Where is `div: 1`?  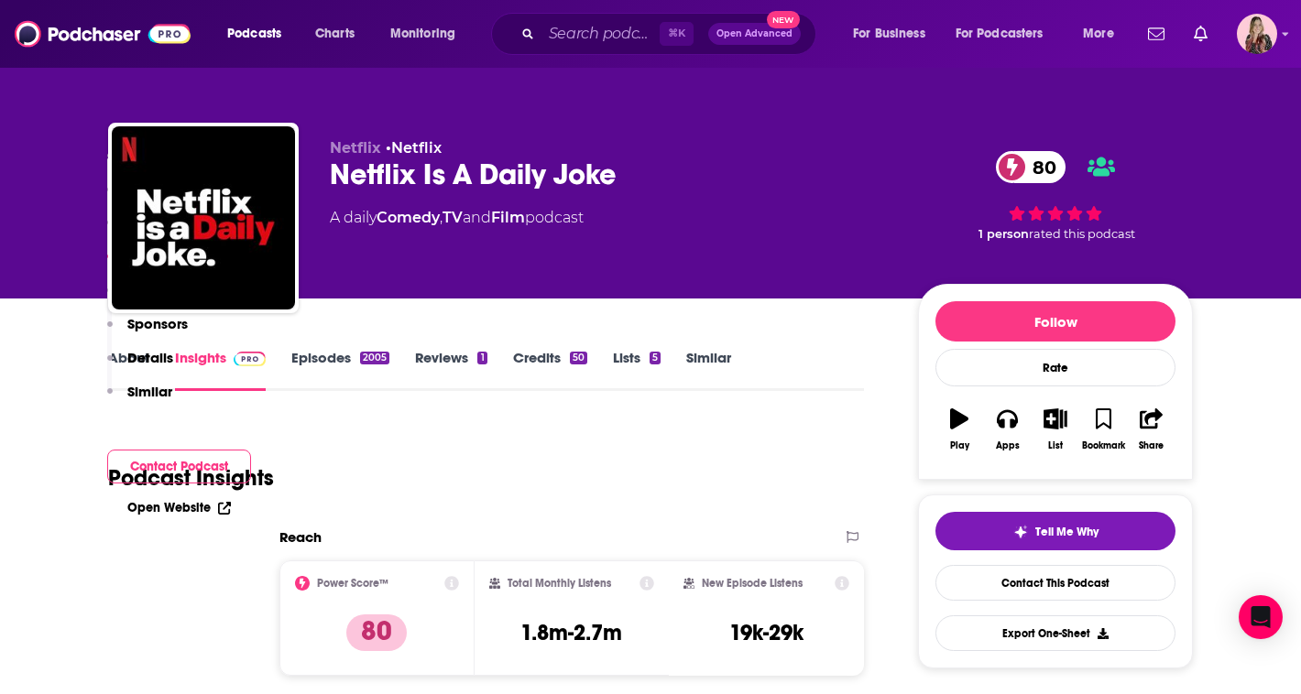
div: 1 is located at coordinates (482, 358).